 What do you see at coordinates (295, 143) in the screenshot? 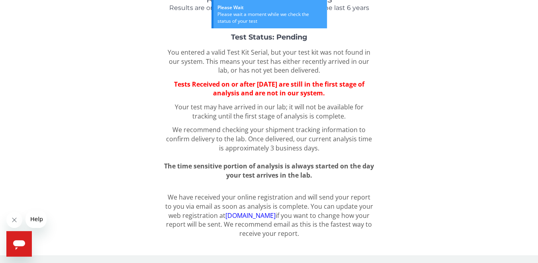
I see `span: Once delivered, our current analysis time is approximately 3 business days.` at bounding box center [295, 143].